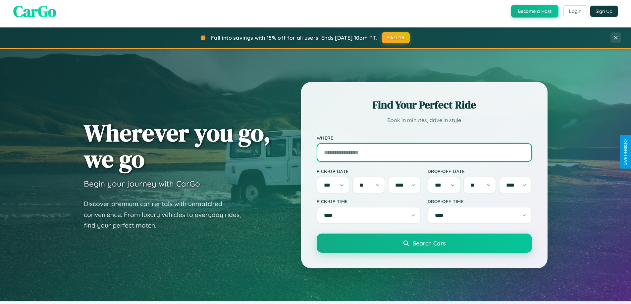 This screenshot has width=631, height=304. What do you see at coordinates (167, 215) in the screenshot?
I see `p: Discover premium car rentals with unmatched convenience. From luxury vehicles to everyday rides, ...` at bounding box center [167, 215].